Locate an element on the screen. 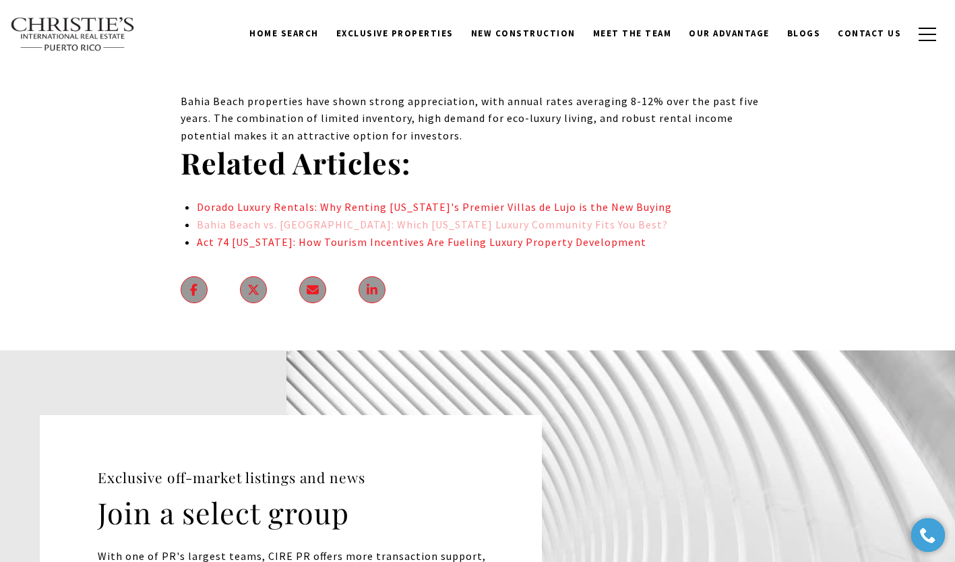  a: twitter - open in a new tab is located at coordinates (253, 290).